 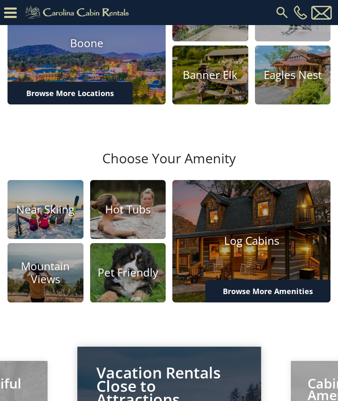 I want to click on h4: Hot Tubs, so click(x=128, y=209).